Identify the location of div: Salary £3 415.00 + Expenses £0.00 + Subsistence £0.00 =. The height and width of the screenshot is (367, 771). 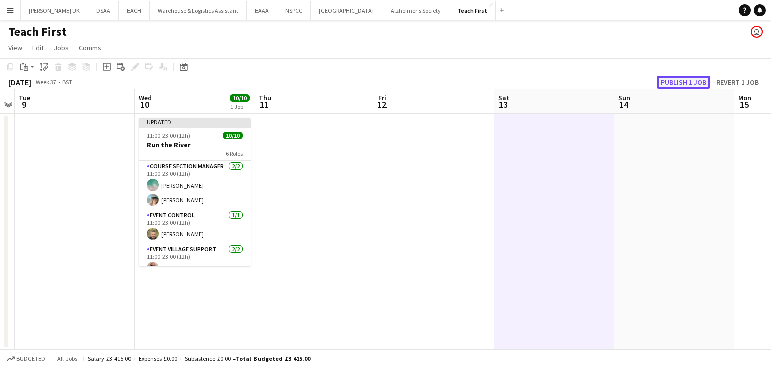
(199, 358).